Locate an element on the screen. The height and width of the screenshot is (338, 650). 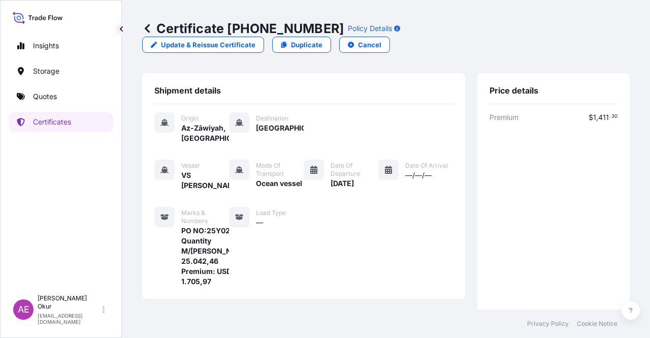
span: Load Type is located at coordinates (271, 213).